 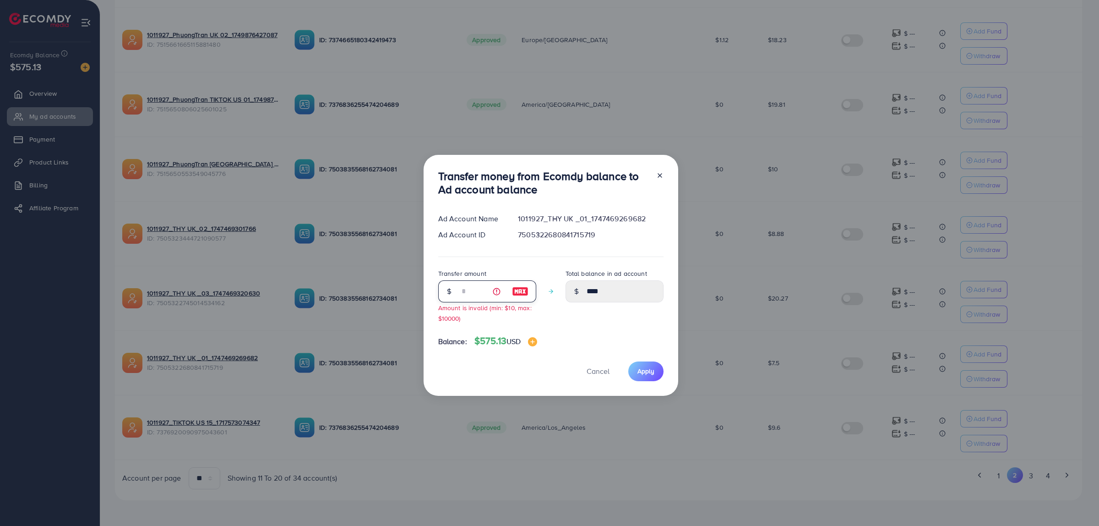 What do you see at coordinates (590, 234) in the screenshot?
I see `div: 7505322680841715719` at bounding box center [590, 234].